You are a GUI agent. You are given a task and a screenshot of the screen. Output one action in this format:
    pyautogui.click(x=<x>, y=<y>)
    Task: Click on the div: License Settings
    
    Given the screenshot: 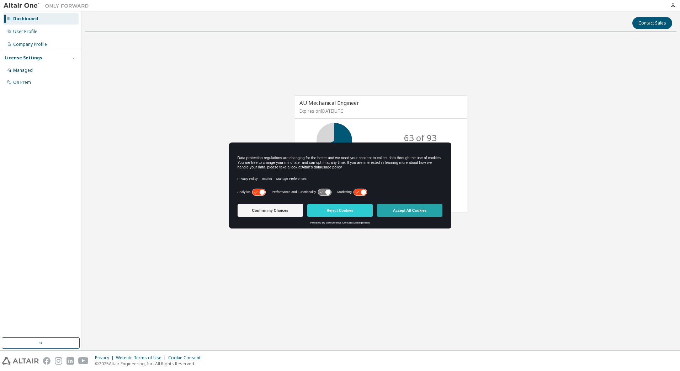 What is the action you would take?
    pyautogui.click(x=23, y=58)
    